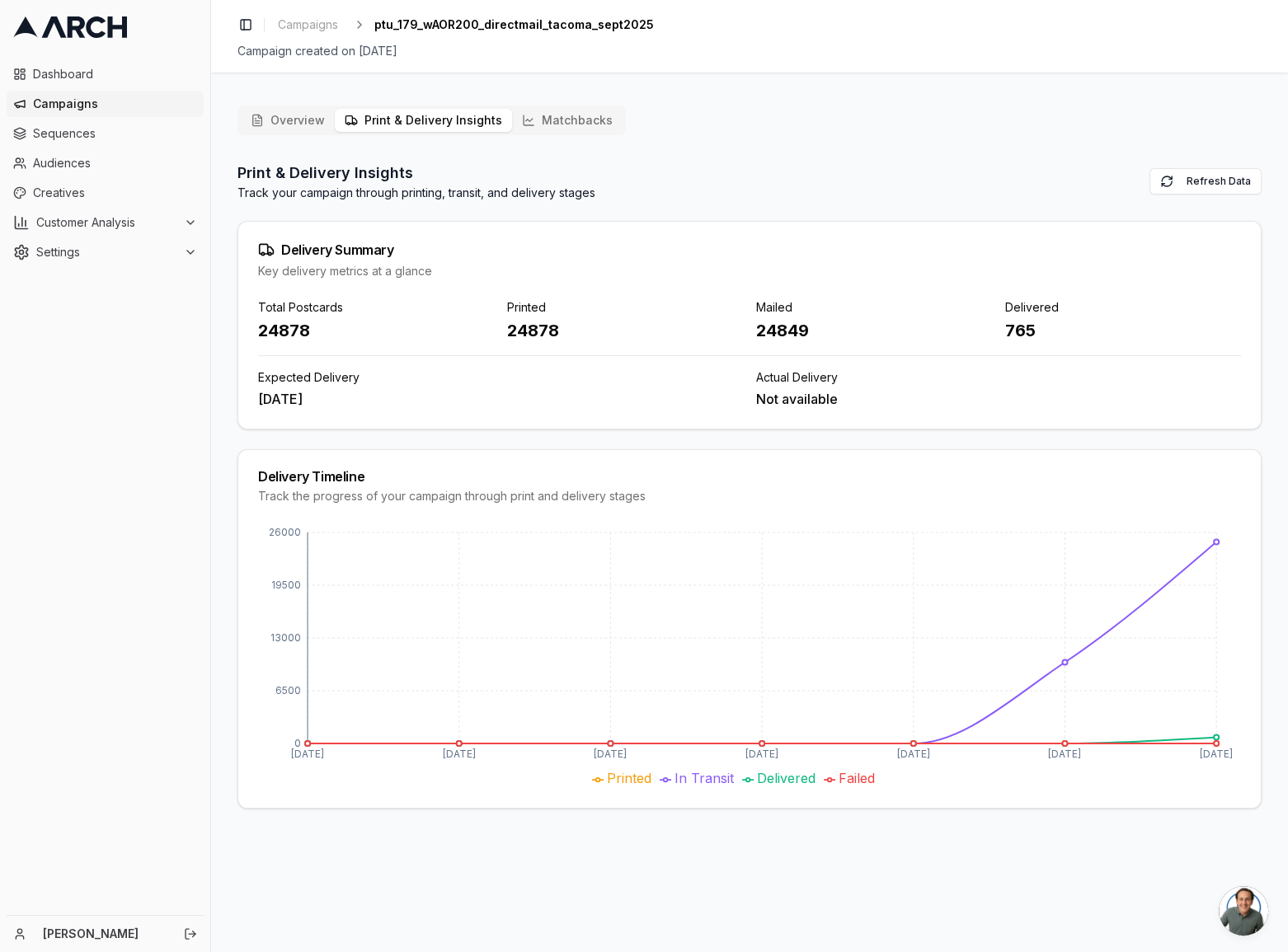 This screenshot has height=952, width=1288. Describe the element at coordinates (423, 121) in the screenshot. I see `button: Print & Delivery Insights` at that location.